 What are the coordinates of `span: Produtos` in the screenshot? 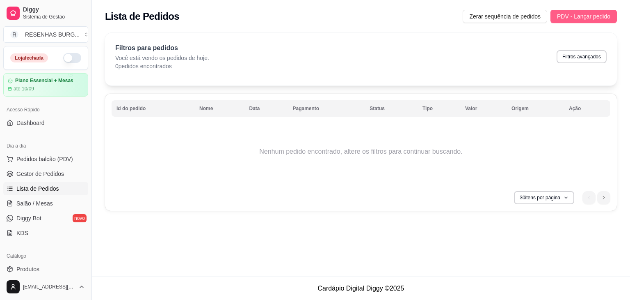 It's located at (28, 269).